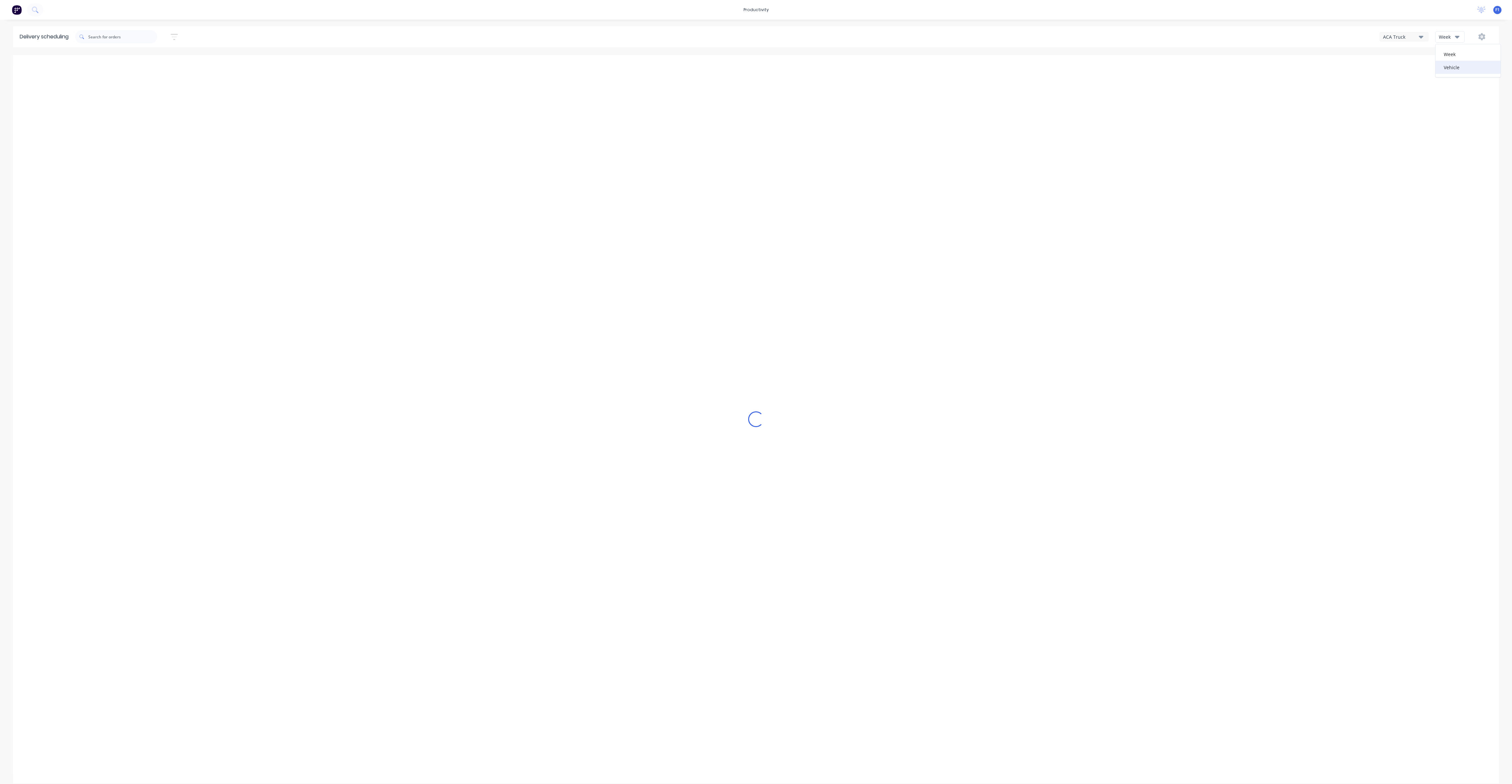 The height and width of the screenshot is (784, 1512). I want to click on div: Delivery scheduling, so click(44, 37).